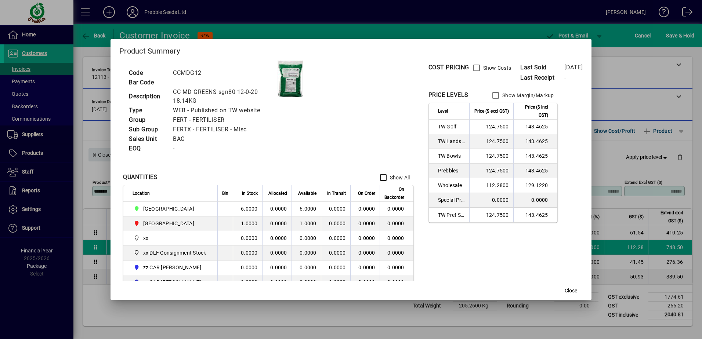  I want to click on td: Sales Unit, so click(147, 139).